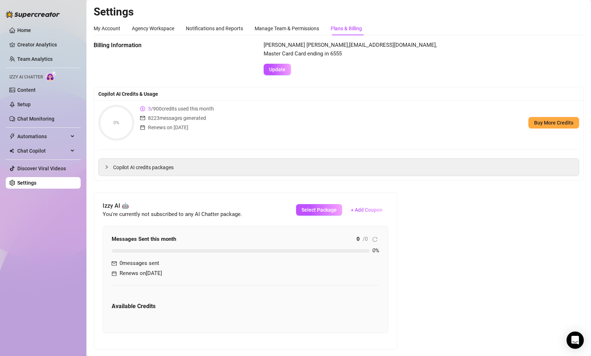 The width and height of the screenshot is (591, 356). I want to click on span: + Add Coupon, so click(367, 210).